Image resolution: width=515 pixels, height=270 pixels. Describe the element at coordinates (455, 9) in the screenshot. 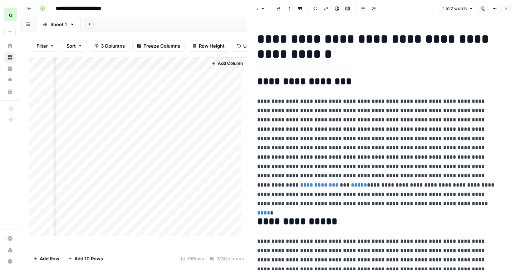

I see `span: 1,522 words` at that location.